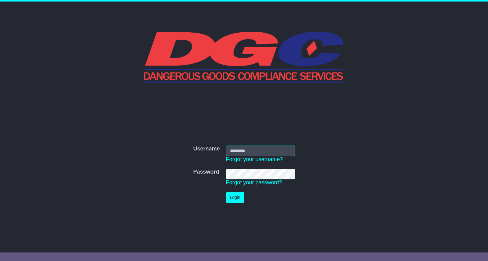  Describe the element at coordinates (235, 198) in the screenshot. I see `button: Login` at that location.